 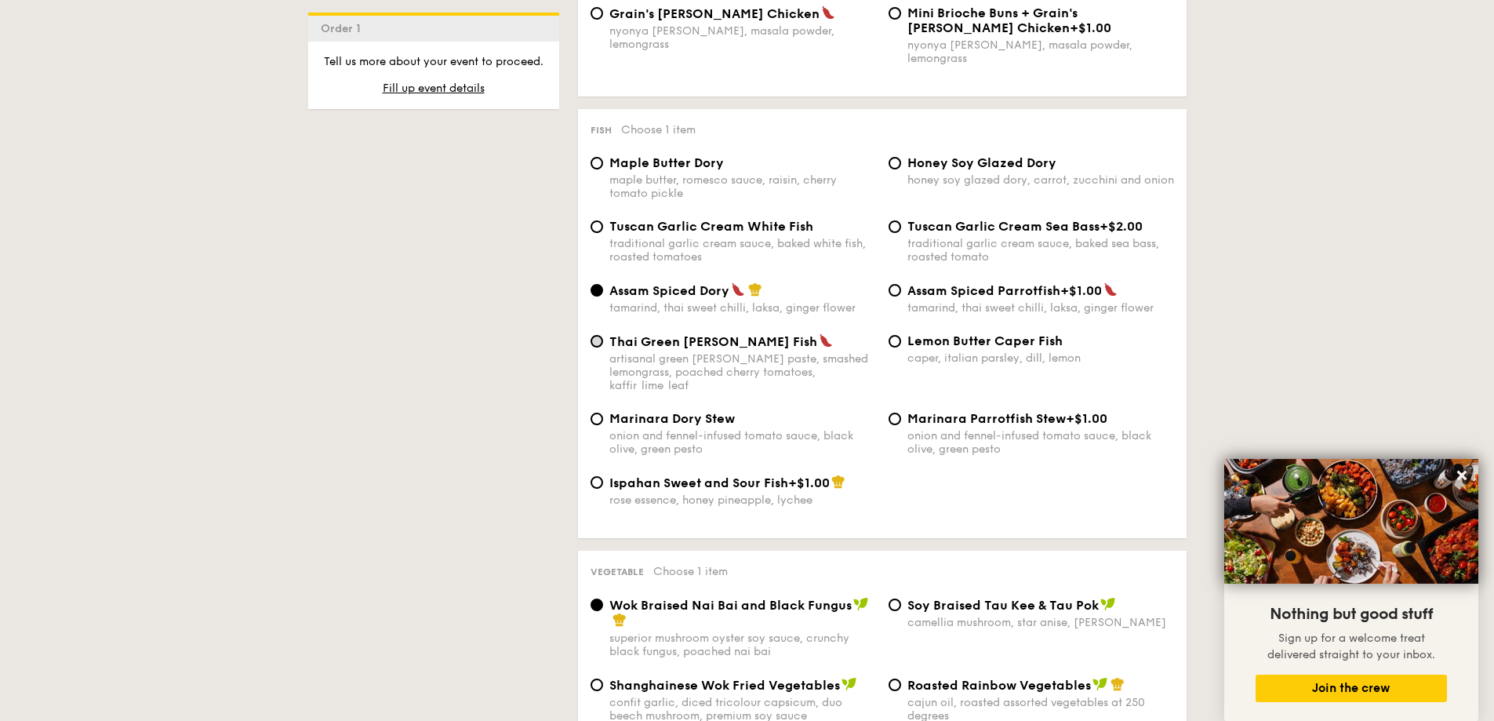 I want to click on span: Wok Braised Nai Bai and Black Fungus, so click(x=730, y=605).